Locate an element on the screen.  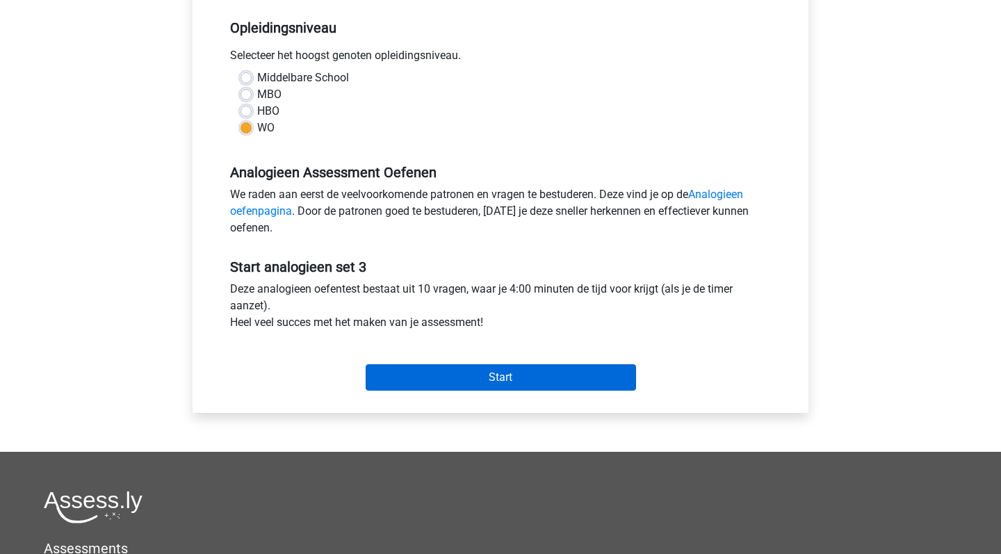
h5: Start analogieen set 3 is located at coordinates (501, 267).